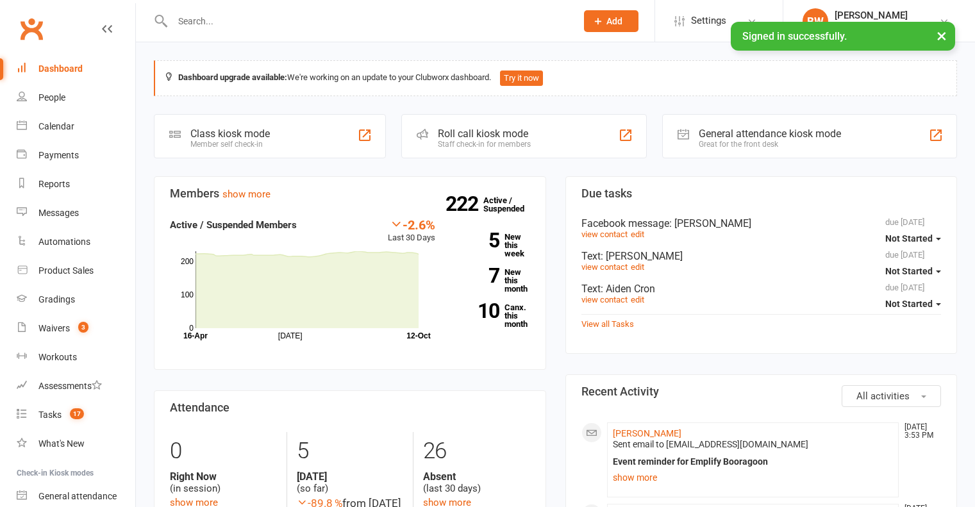  What do you see at coordinates (627, 288) in the screenshot?
I see `span: : Aiden Cron` at bounding box center [627, 288].